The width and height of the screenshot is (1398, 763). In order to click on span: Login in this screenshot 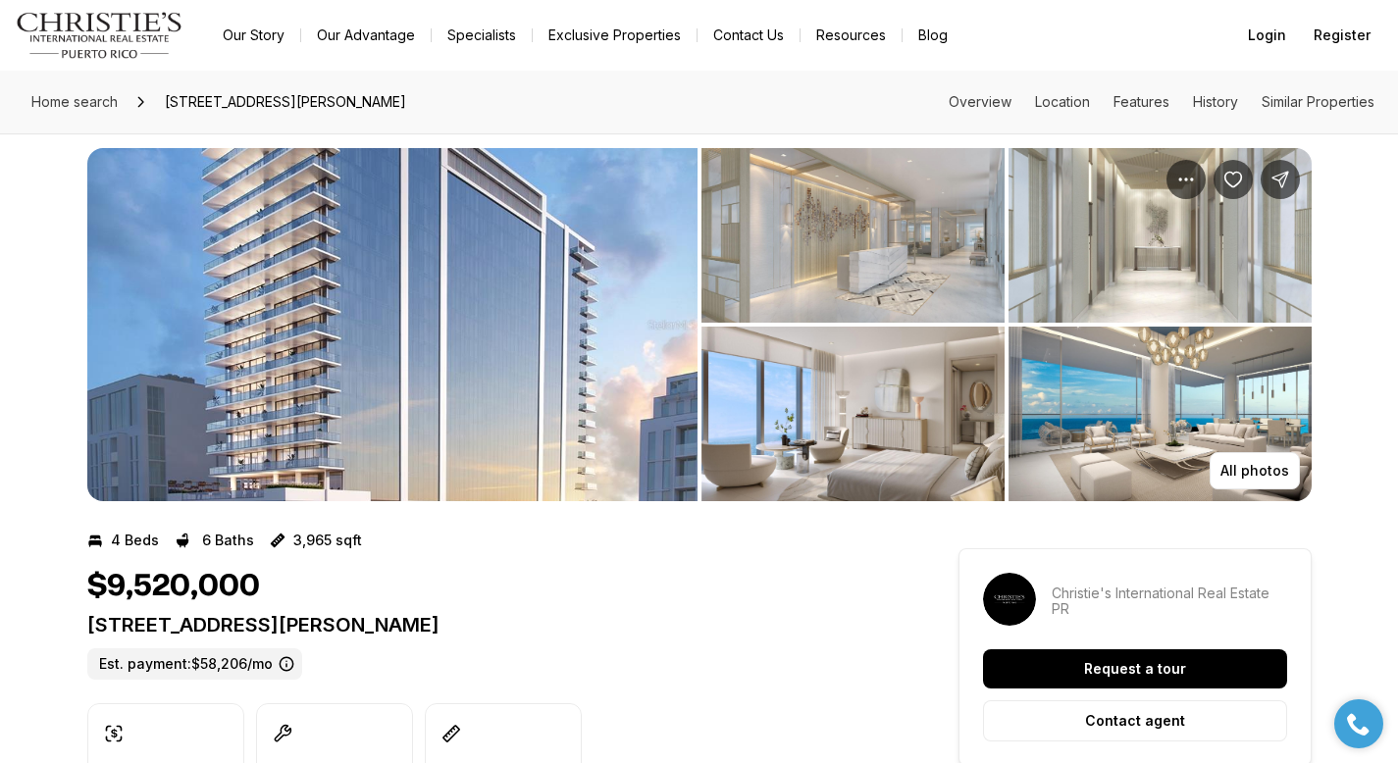, I will do `click(1266, 35)`.